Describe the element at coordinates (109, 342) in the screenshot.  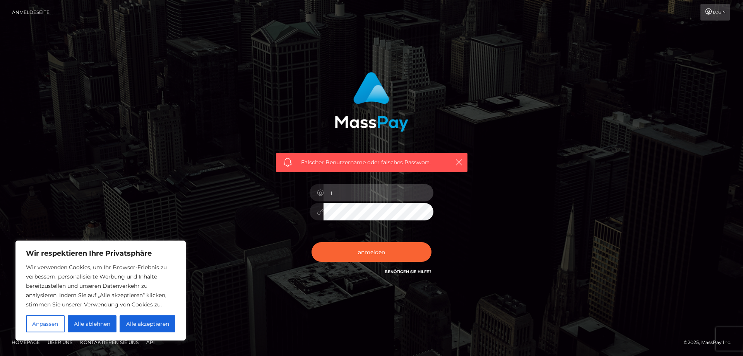
I see `a: Kontaktieren Sie uns` at that location.